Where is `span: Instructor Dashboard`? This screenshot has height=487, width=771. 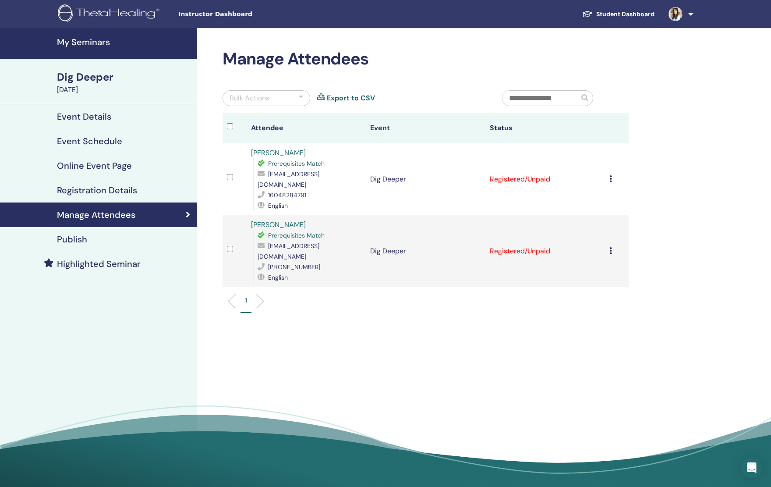
span: Instructor Dashboard is located at coordinates (244, 14).